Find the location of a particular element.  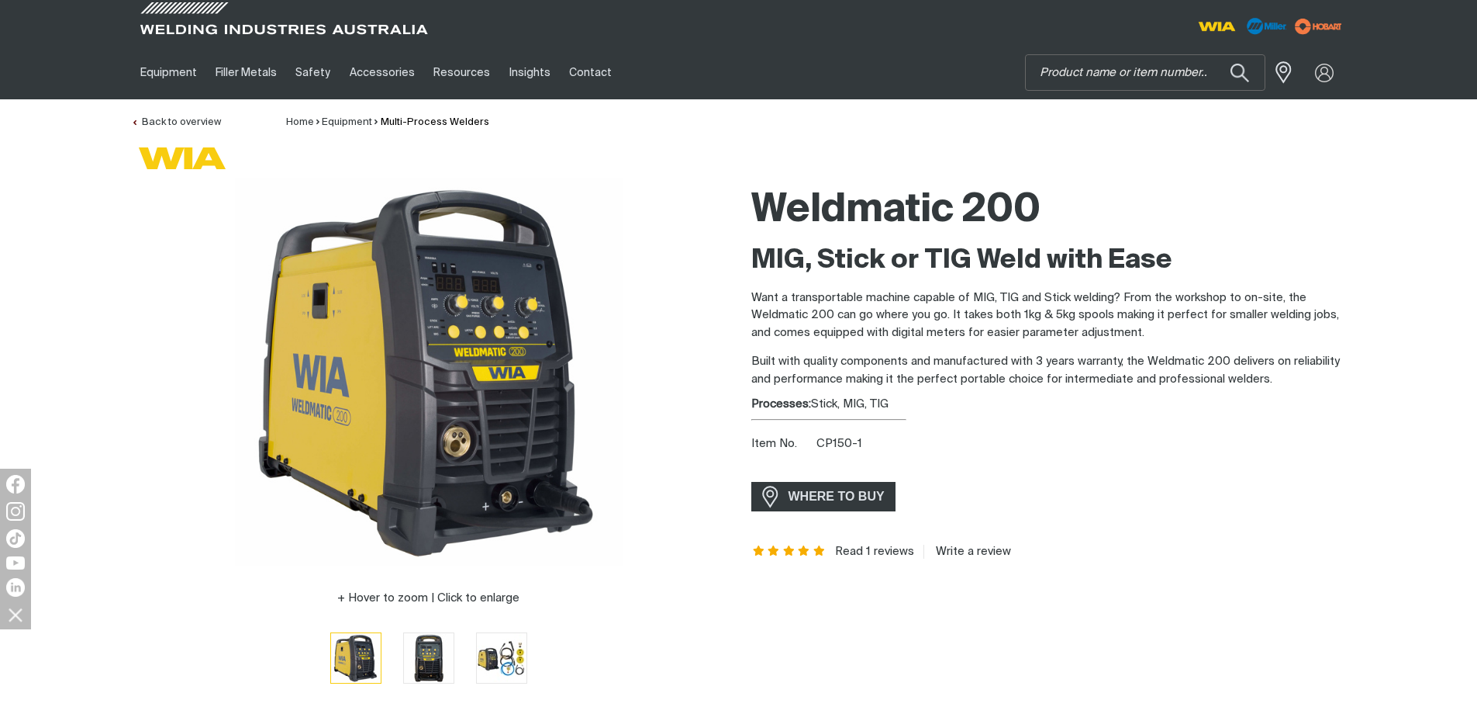

h2: MIG, Stick or TIG Weld with Ease is located at coordinates (1049, 261).